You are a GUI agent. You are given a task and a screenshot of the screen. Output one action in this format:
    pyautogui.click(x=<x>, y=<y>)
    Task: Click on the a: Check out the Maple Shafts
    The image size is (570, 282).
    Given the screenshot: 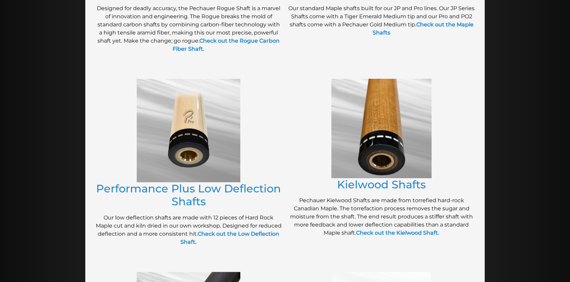 What is the action you would take?
    pyautogui.click(x=423, y=28)
    